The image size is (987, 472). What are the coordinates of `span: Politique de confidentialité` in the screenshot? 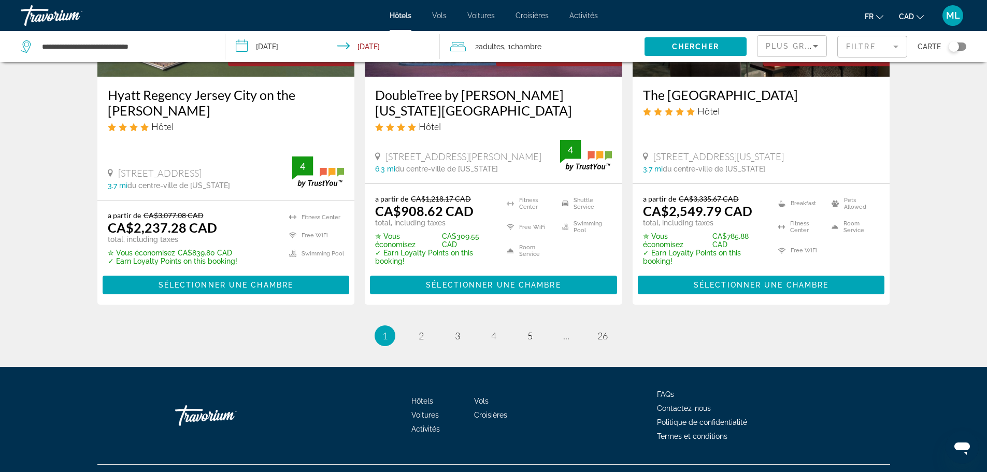 It's located at (702, 422).